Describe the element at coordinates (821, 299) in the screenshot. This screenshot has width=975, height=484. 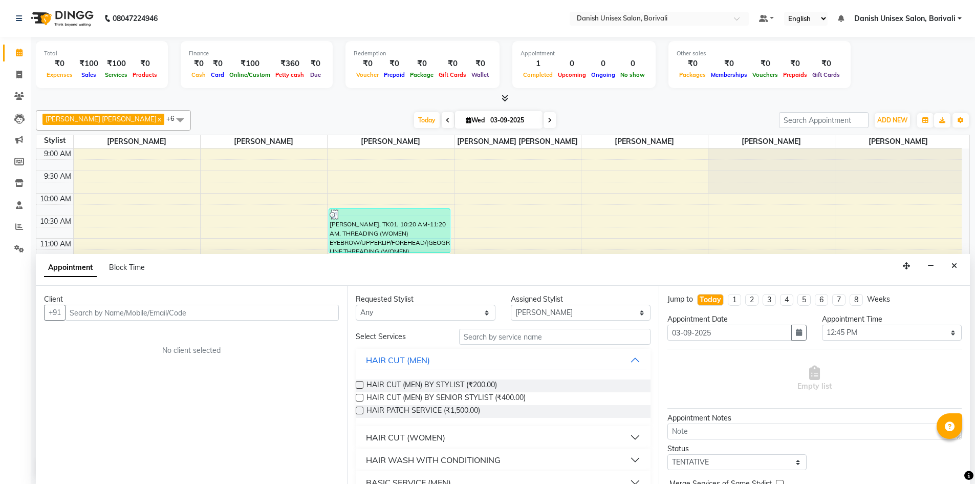
I see `li: 6` at that location.